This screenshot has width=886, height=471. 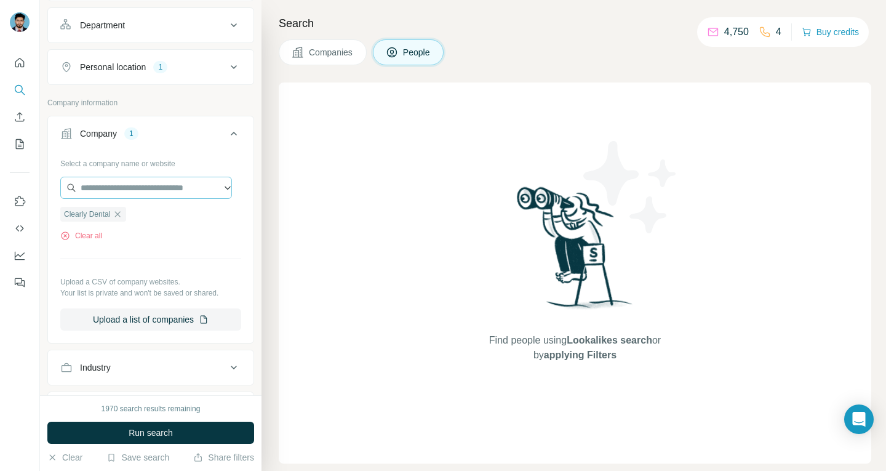 I want to click on button: Industry, so click(x=151, y=367).